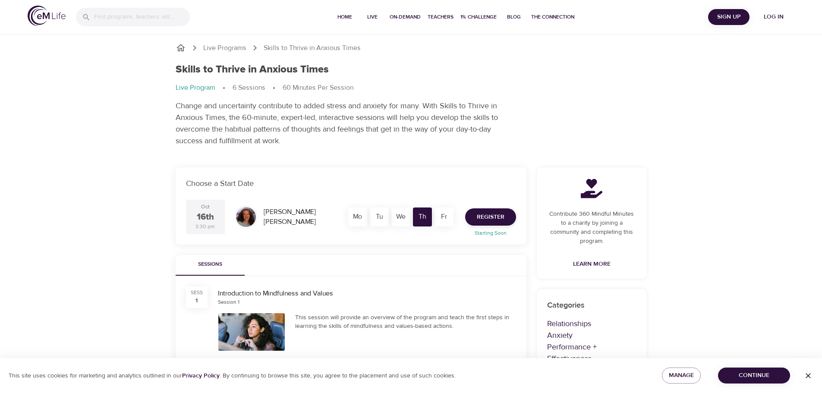 The height and width of the screenshot is (393, 822). What do you see at coordinates (337, 123) in the screenshot?
I see `p: Change and uncertainty contribute to added stress and anxiety for many. With Skills to Thrive in ...` at bounding box center [337, 123].